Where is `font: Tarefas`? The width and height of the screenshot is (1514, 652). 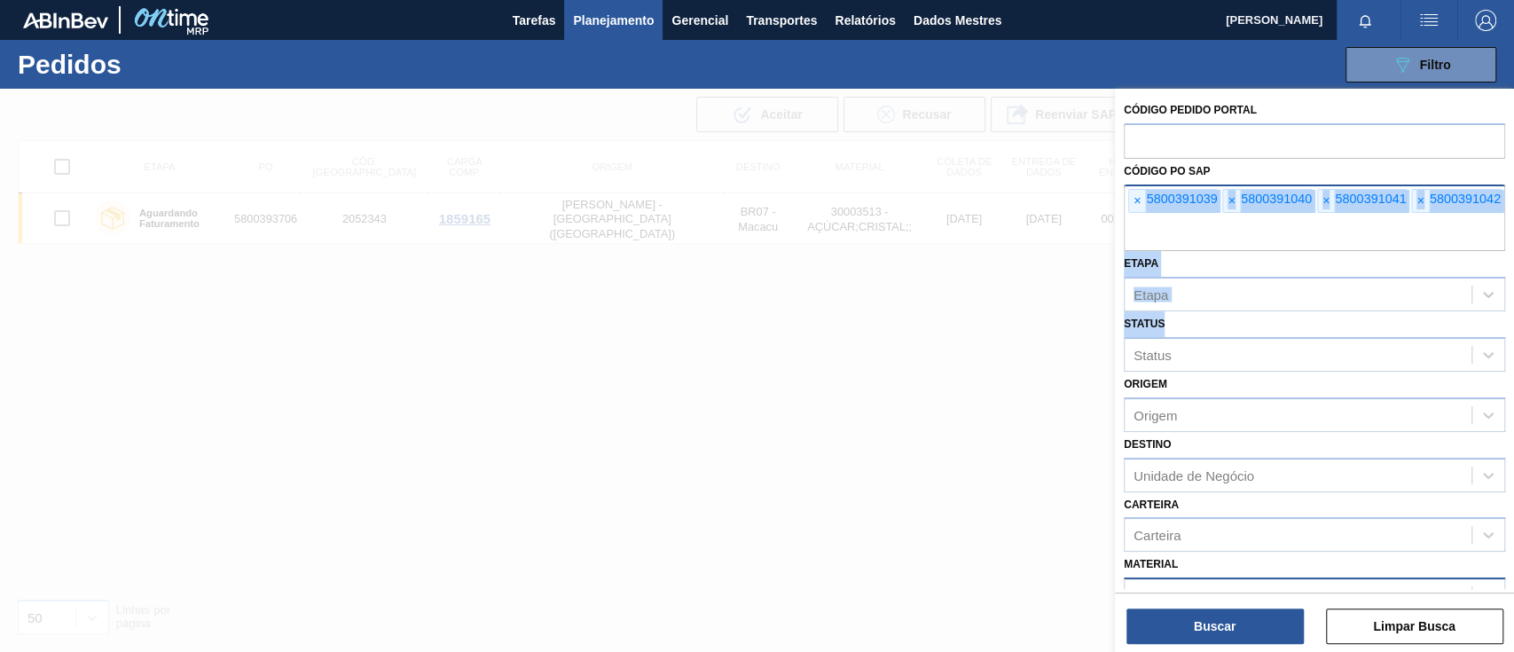 font: Tarefas is located at coordinates (534, 20).